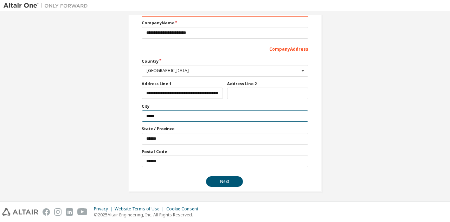 The width and height of the screenshot is (450, 222). What do you see at coordinates (82, 211) in the screenshot?
I see `img: youtube.svg` at bounding box center [82, 211].